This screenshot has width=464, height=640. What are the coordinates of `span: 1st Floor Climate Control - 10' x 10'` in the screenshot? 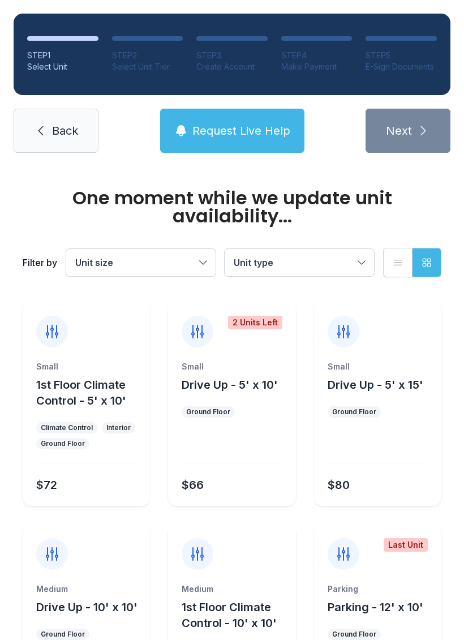 It's located at (229, 615).